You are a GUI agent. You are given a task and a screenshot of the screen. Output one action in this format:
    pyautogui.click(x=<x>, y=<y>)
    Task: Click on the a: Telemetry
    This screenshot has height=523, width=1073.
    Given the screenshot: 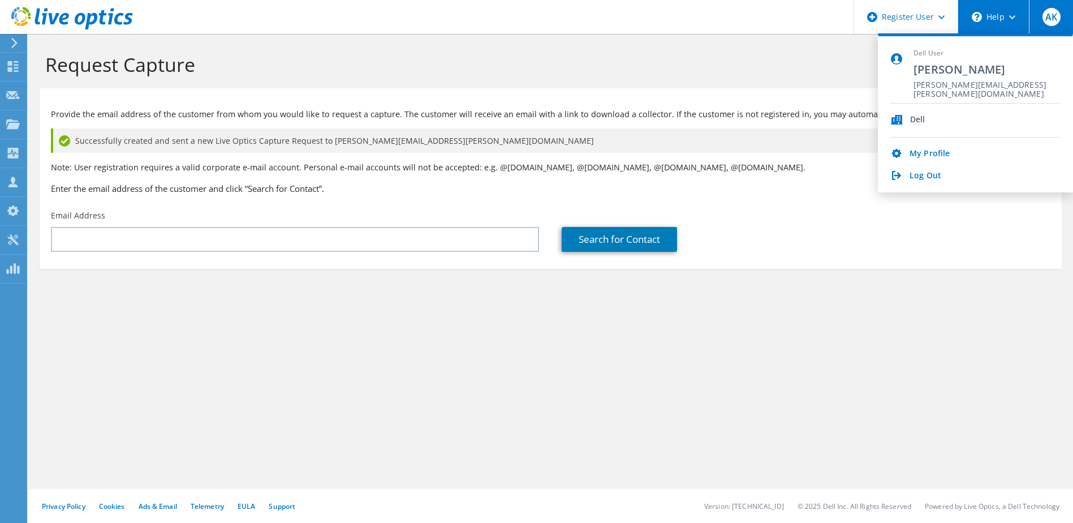 What is the action you would take?
    pyautogui.click(x=207, y=506)
    